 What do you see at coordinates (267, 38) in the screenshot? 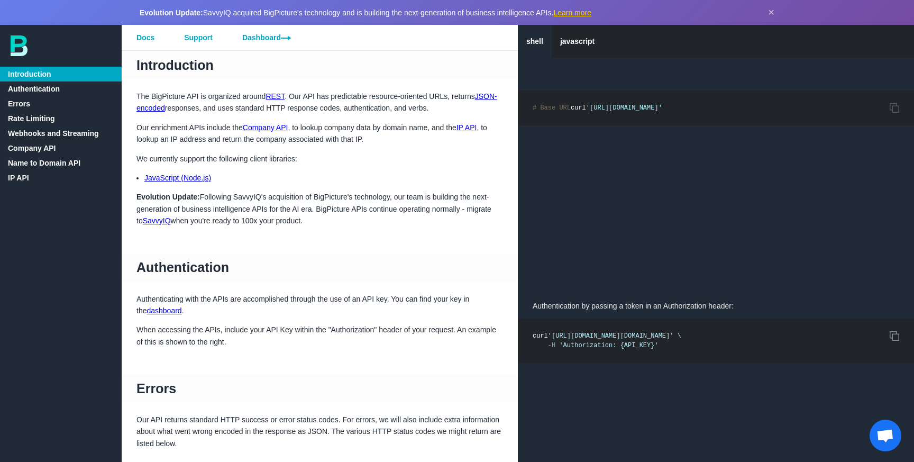
I see `a: Dashboard` at bounding box center [267, 38].